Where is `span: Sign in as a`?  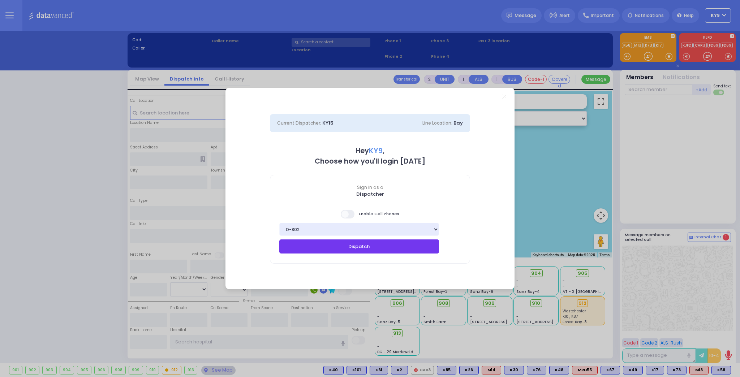
span: Sign in as a is located at coordinates (370, 187).